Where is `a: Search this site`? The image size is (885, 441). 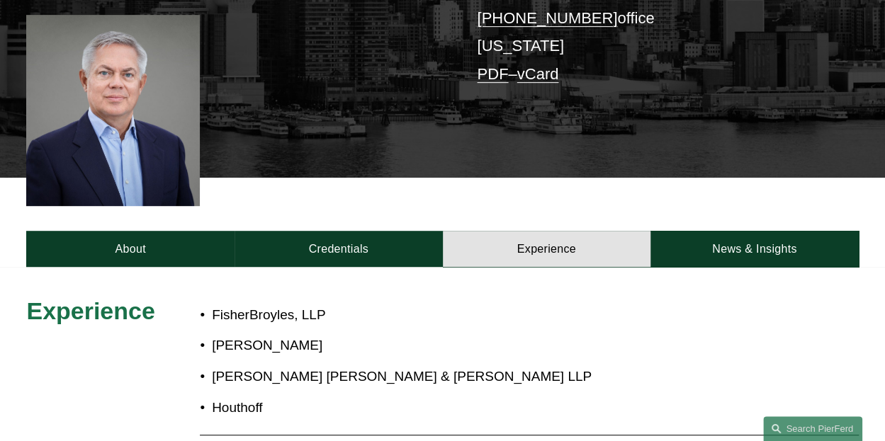 a: Search this site is located at coordinates (813, 429).